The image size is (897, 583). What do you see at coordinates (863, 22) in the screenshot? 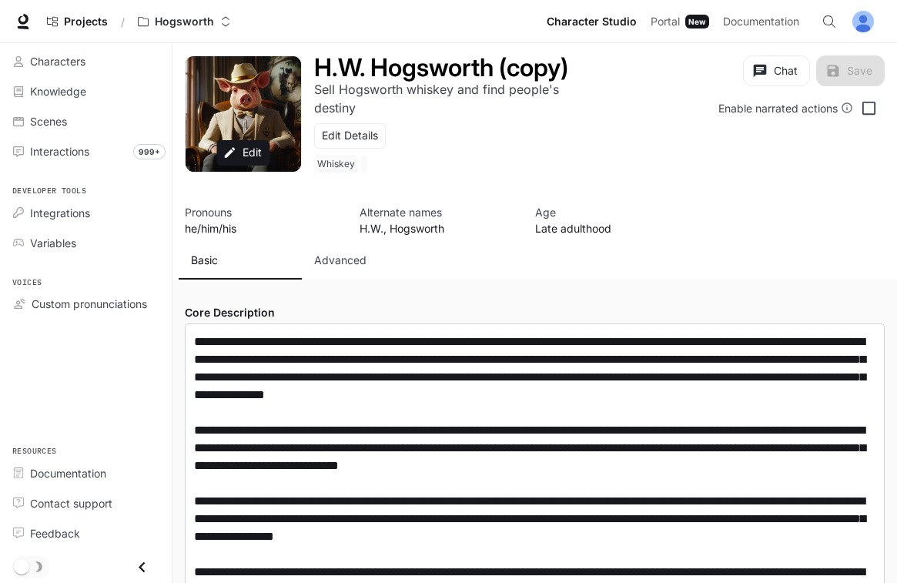
I see `img: User avatar` at bounding box center [863, 22].